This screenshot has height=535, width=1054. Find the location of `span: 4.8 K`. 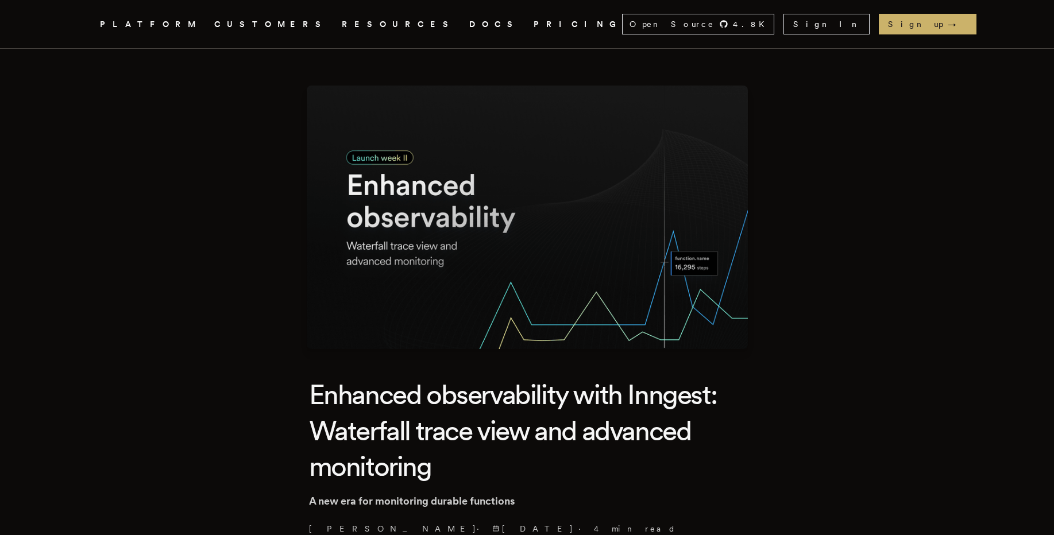

span: 4.8 K is located at coordinates (752, 24).